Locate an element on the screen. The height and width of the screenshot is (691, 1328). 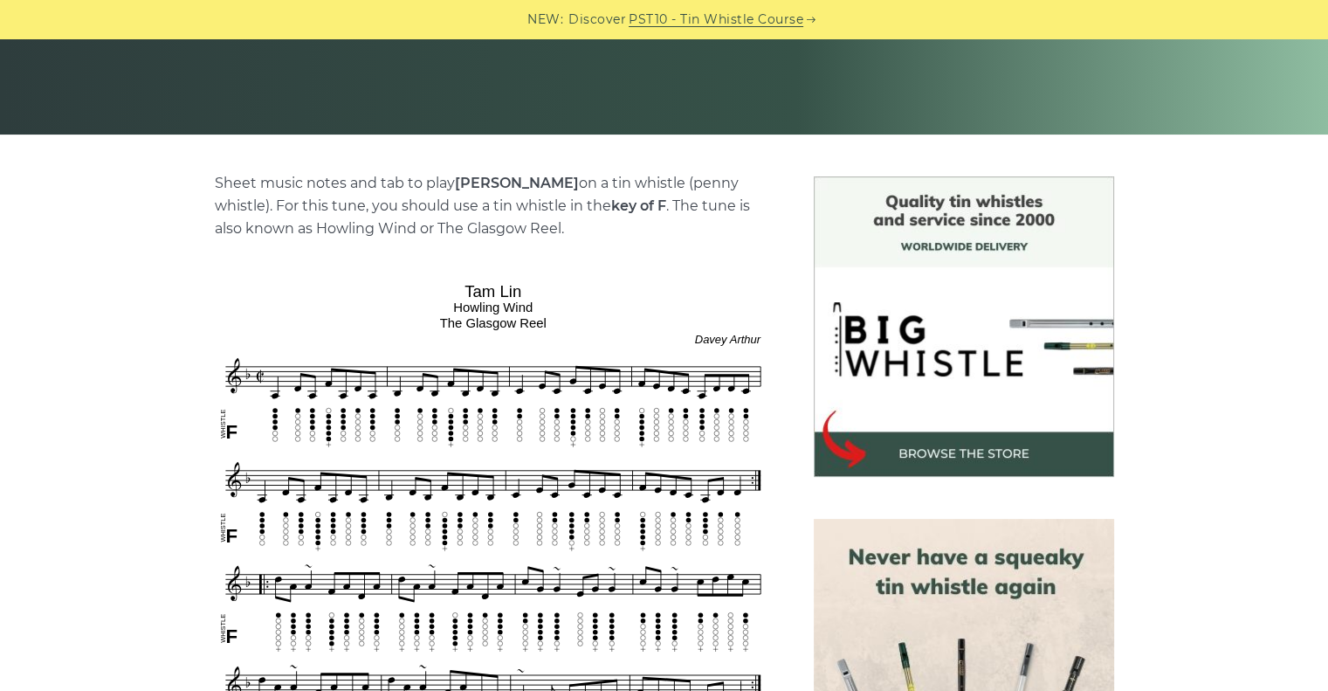
a: PST10 - Tin Whistle Course is located at coordinates (716, 19).